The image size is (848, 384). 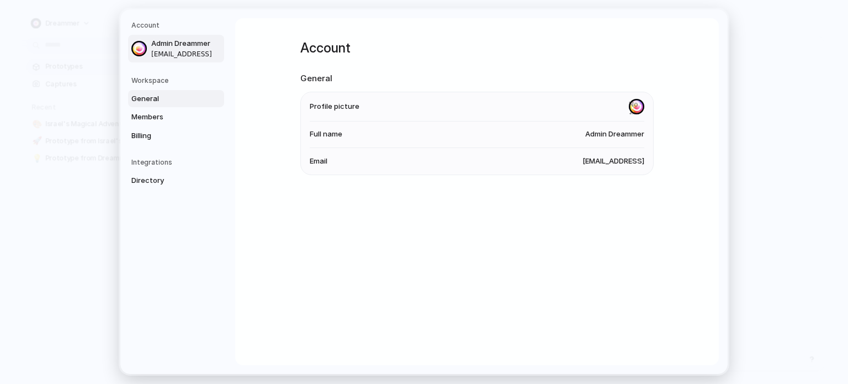 What do you see at coordinates (176, 181) in the screenshot?
I see `a: Directory` at bounding box center [176, 181].